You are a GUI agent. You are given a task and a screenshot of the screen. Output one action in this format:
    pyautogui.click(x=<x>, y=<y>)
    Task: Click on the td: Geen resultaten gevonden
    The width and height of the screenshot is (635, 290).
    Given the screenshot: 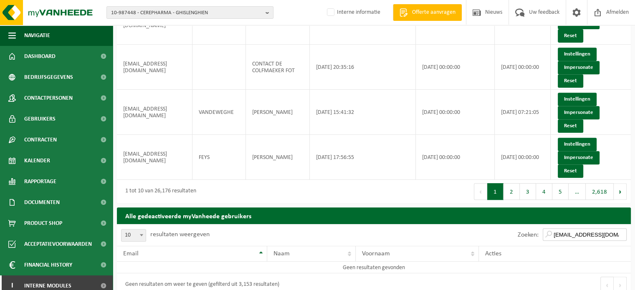 What is the action you would take?
    pyautogui.click(x=374, y=268)
    